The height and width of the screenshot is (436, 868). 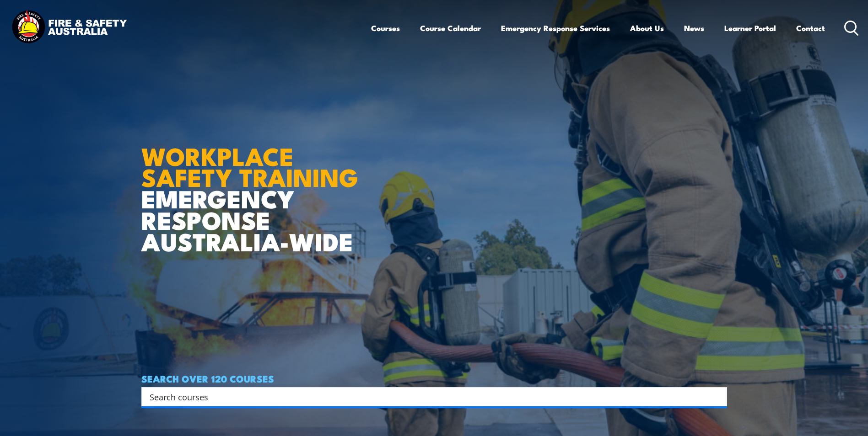 What do you see at coordinates (385, 28) in the screenshot?
I see `a: Courses` at bounding box center [385, 28].